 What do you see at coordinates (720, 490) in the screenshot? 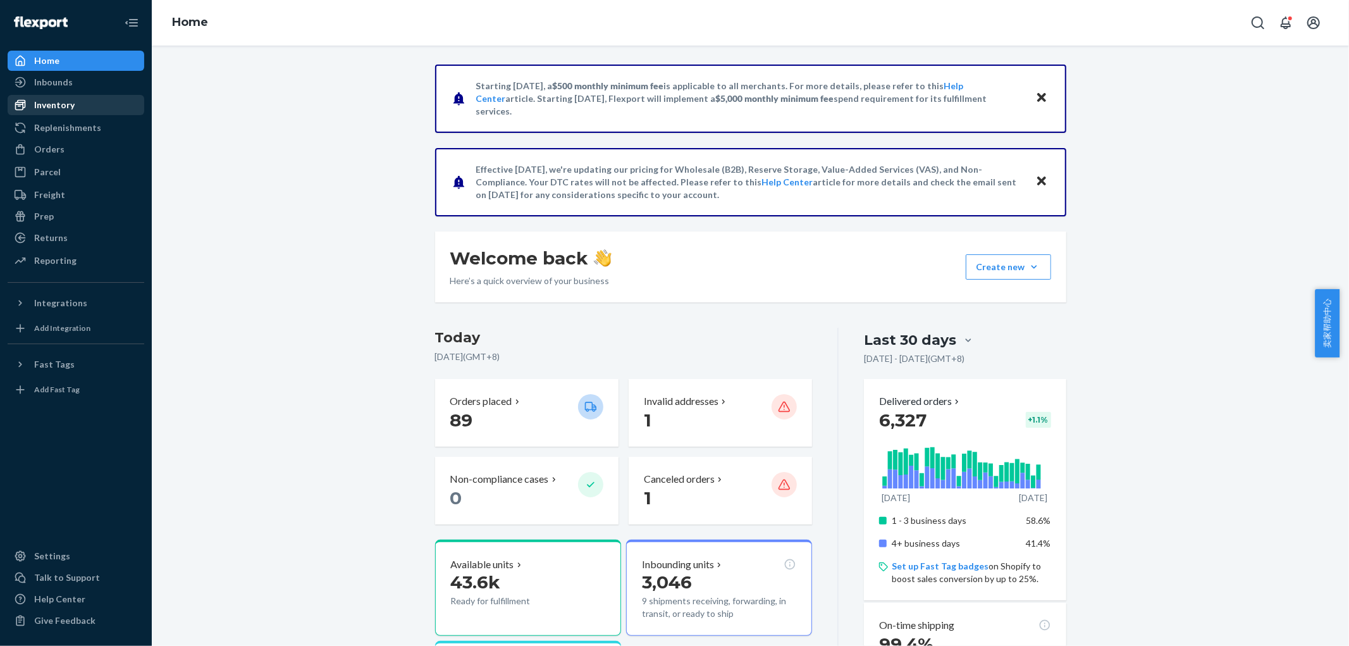
I see `button: Canceled orders 1` at bounding box center [720, 490].